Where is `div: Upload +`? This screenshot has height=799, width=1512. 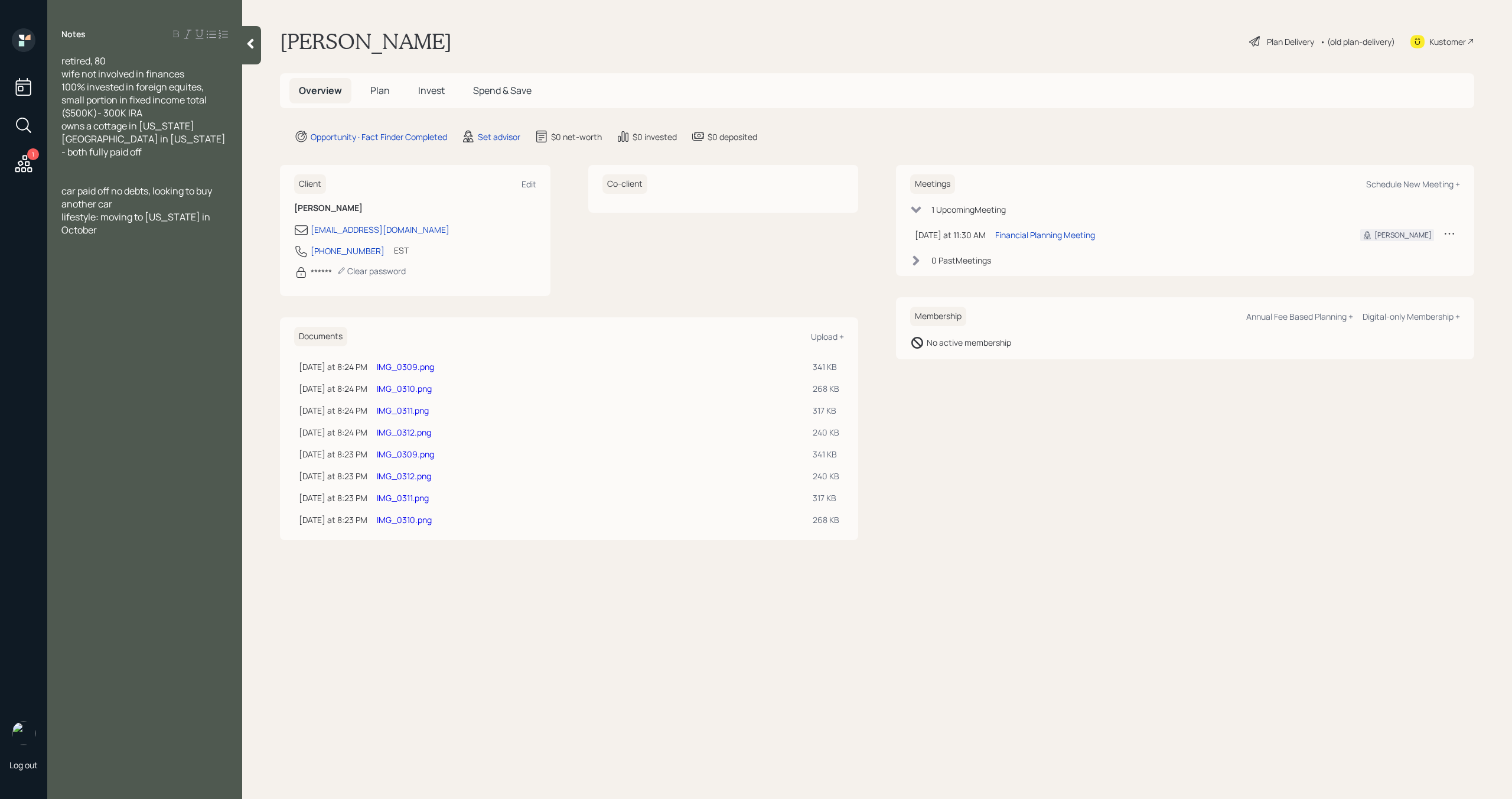
div: Upload + is located at coordinates (828, 336).